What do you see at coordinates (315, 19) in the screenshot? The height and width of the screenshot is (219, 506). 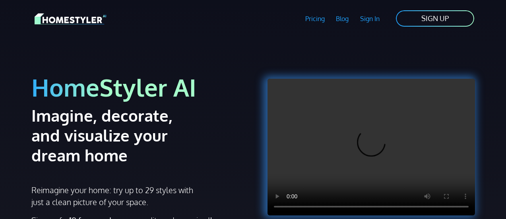 I see `a: Pricing` at bounding box center [315, 19].